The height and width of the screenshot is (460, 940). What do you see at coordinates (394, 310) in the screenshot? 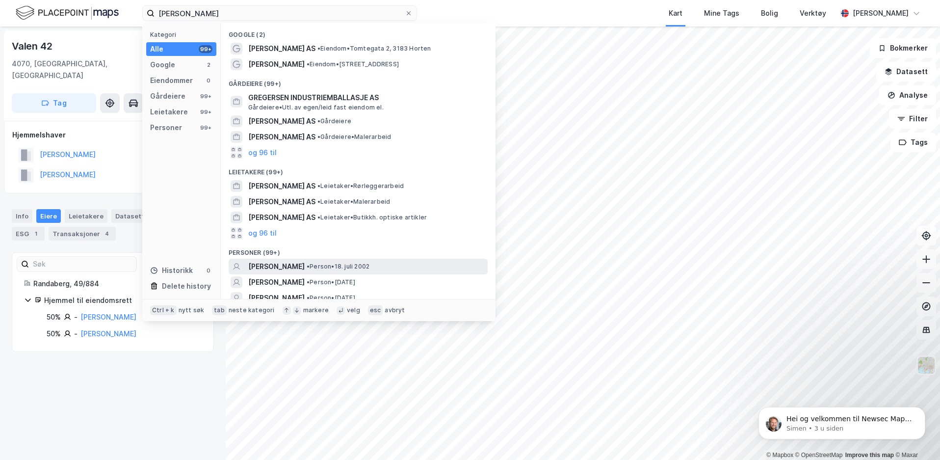
I see `div: avbryt` at bounding box center [394, 310].